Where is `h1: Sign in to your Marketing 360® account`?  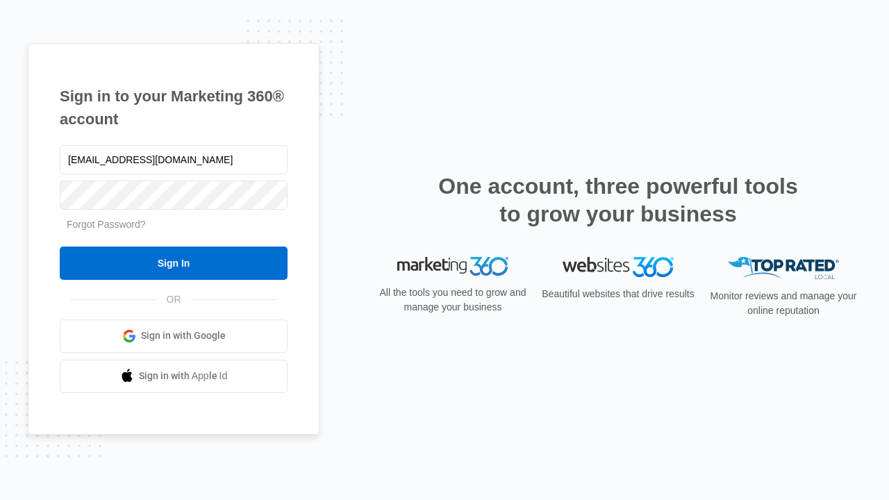 h1: Sign in to your Marketing 360® account is located at coordinates (174, 108).